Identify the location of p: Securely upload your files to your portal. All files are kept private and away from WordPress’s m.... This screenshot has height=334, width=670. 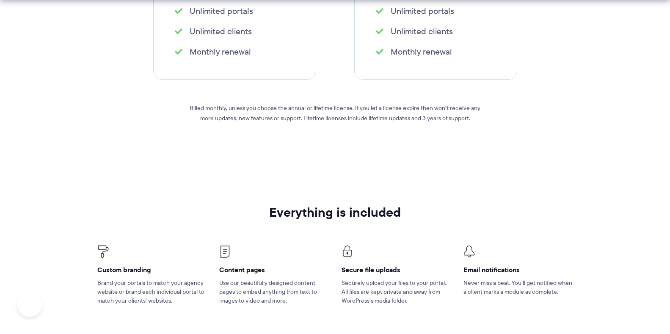
(396, 292).